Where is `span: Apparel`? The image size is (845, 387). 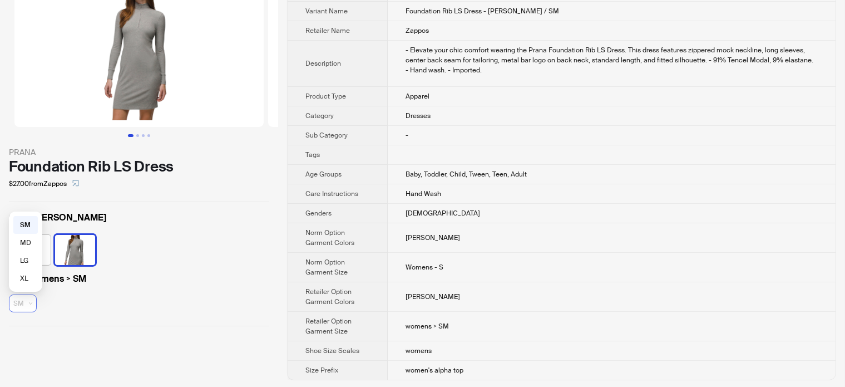
span: Apparel is located at coordinates (417, 96).